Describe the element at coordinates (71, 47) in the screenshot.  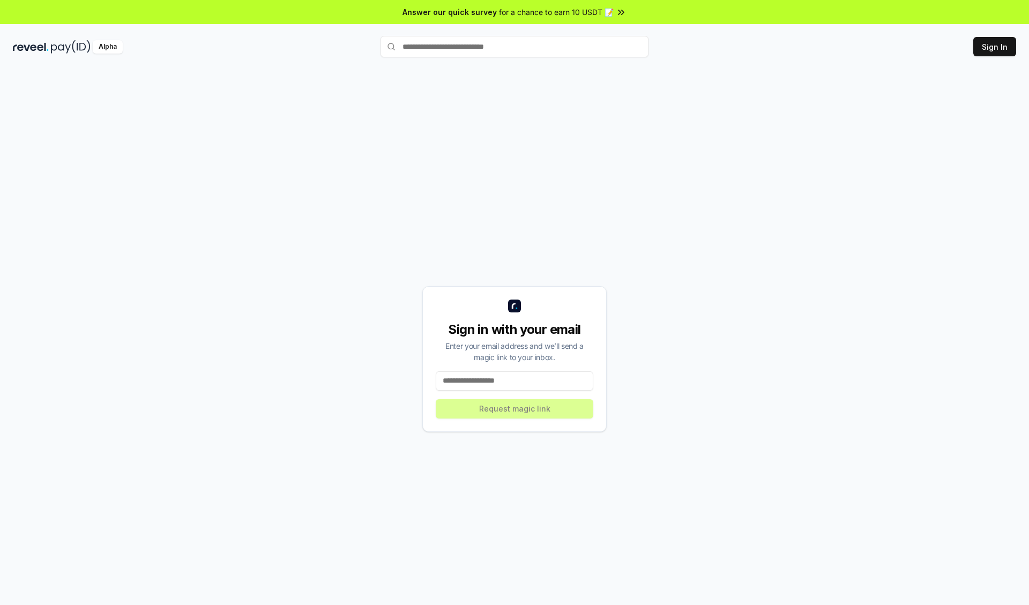
I see `img: pay_id` at that location.